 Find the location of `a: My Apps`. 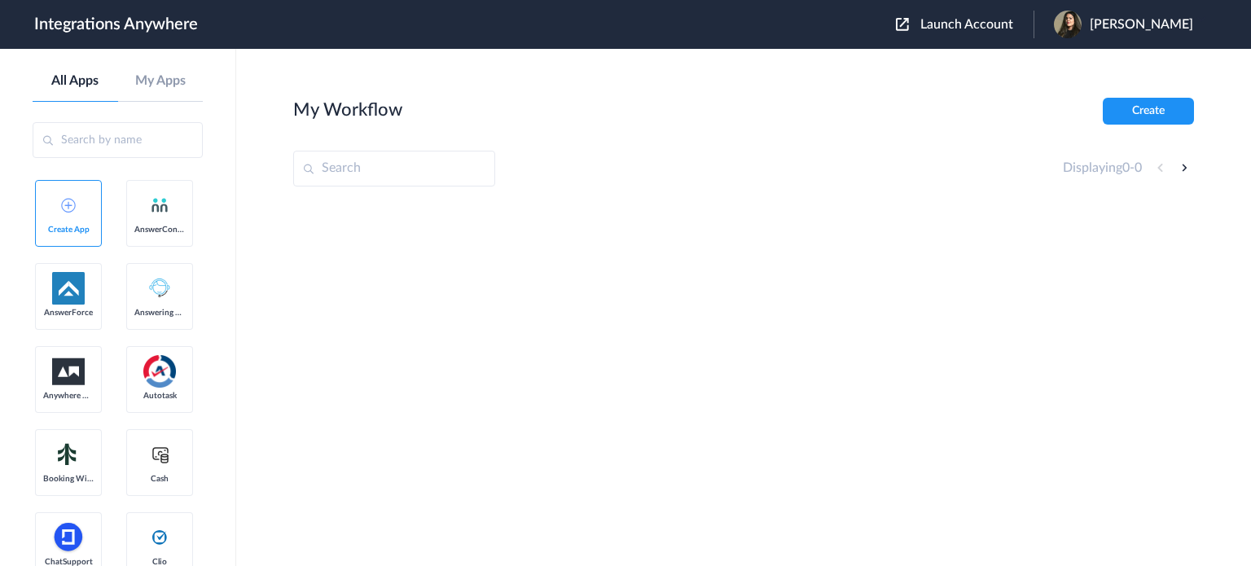

a: My Apps is located at coordinates (160, 81).